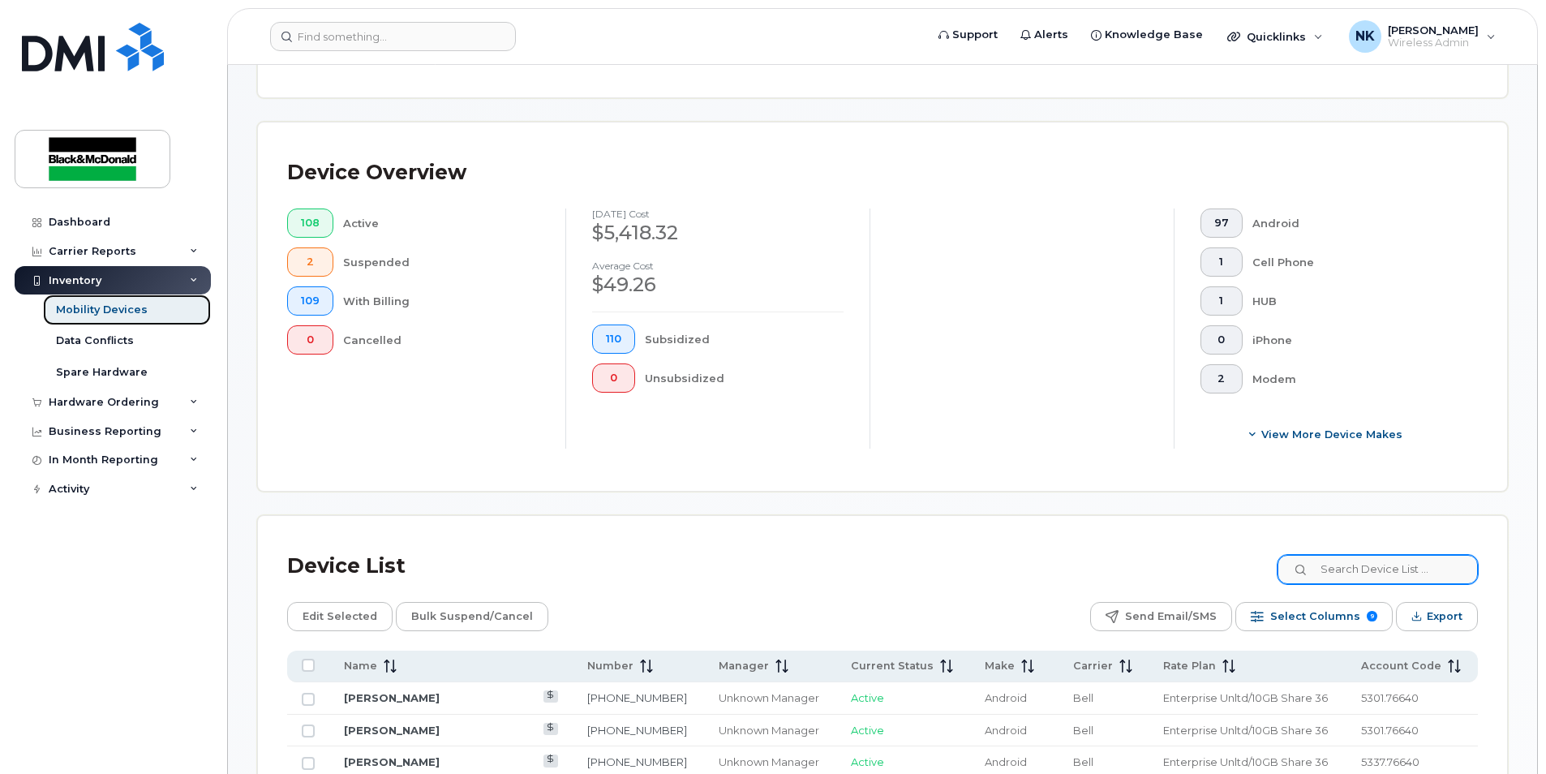 The width and height of the screenshot is (1546, 774). Describe the element at coordinates (1315, 616) in the screenshot. I see `span: Select Columns` at that location.